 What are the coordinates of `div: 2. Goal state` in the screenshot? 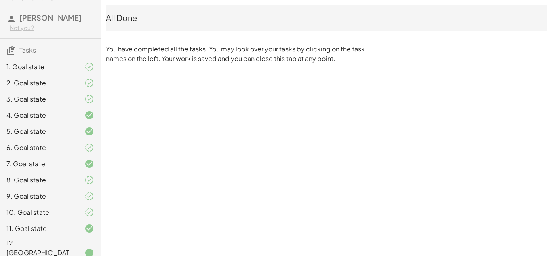 It's located at (39, 83).